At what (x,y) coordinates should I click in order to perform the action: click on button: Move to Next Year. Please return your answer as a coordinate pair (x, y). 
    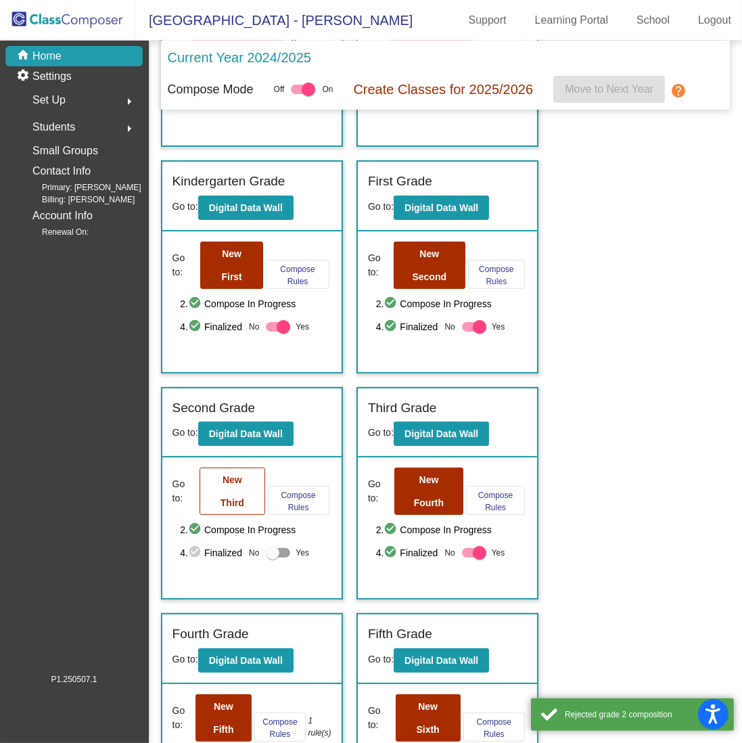
    Looking at the image, I should click on (609, 89).